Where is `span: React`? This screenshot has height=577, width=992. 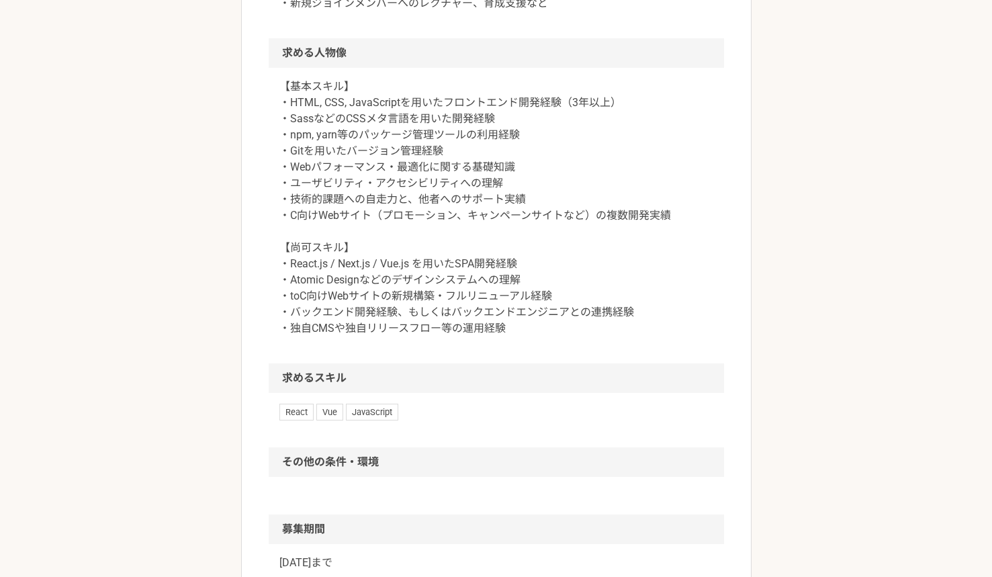
span: React is located at coordinates (296, 412).